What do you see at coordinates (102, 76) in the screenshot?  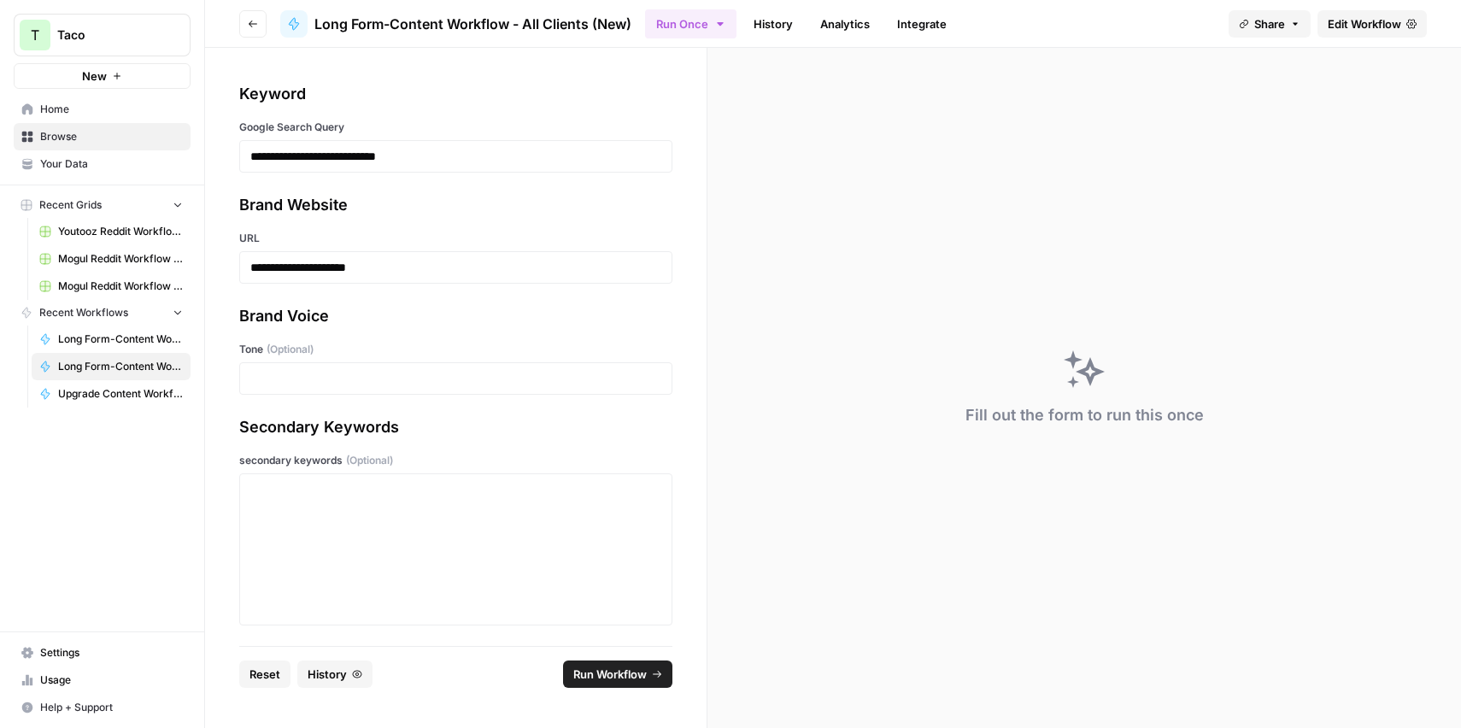 I see `button: New` at bounding box center [102, 76].